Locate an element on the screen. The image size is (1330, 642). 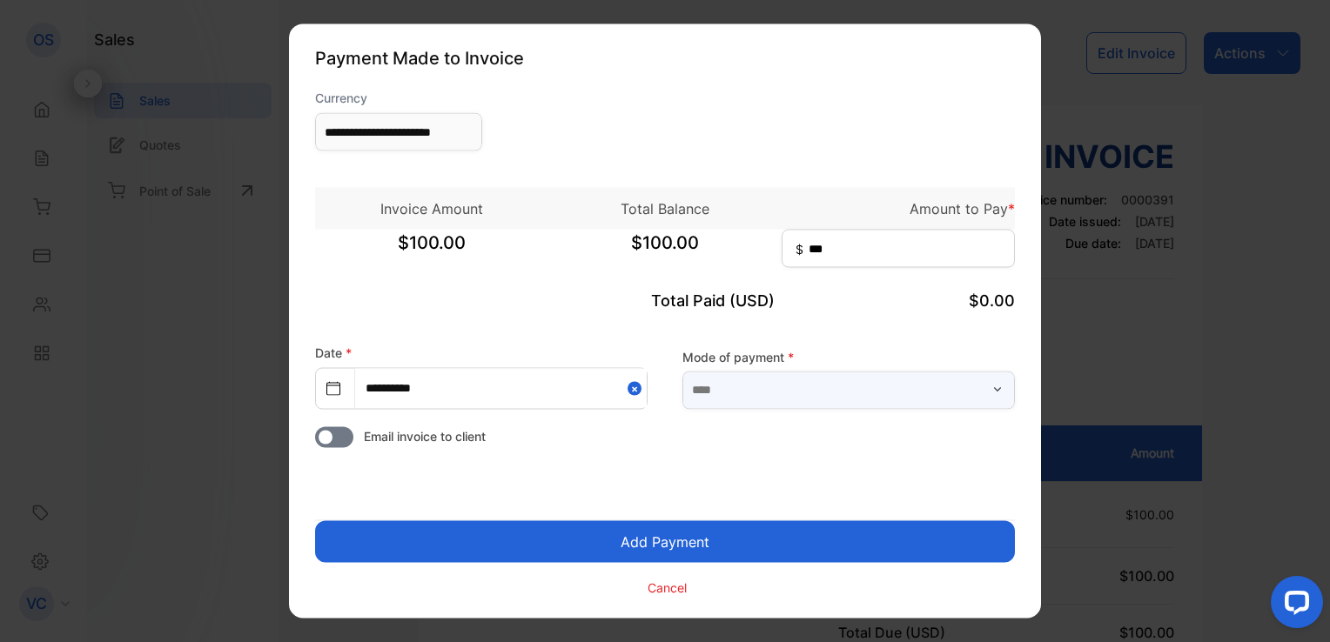
button: Close is located at coordinates (637, 388).